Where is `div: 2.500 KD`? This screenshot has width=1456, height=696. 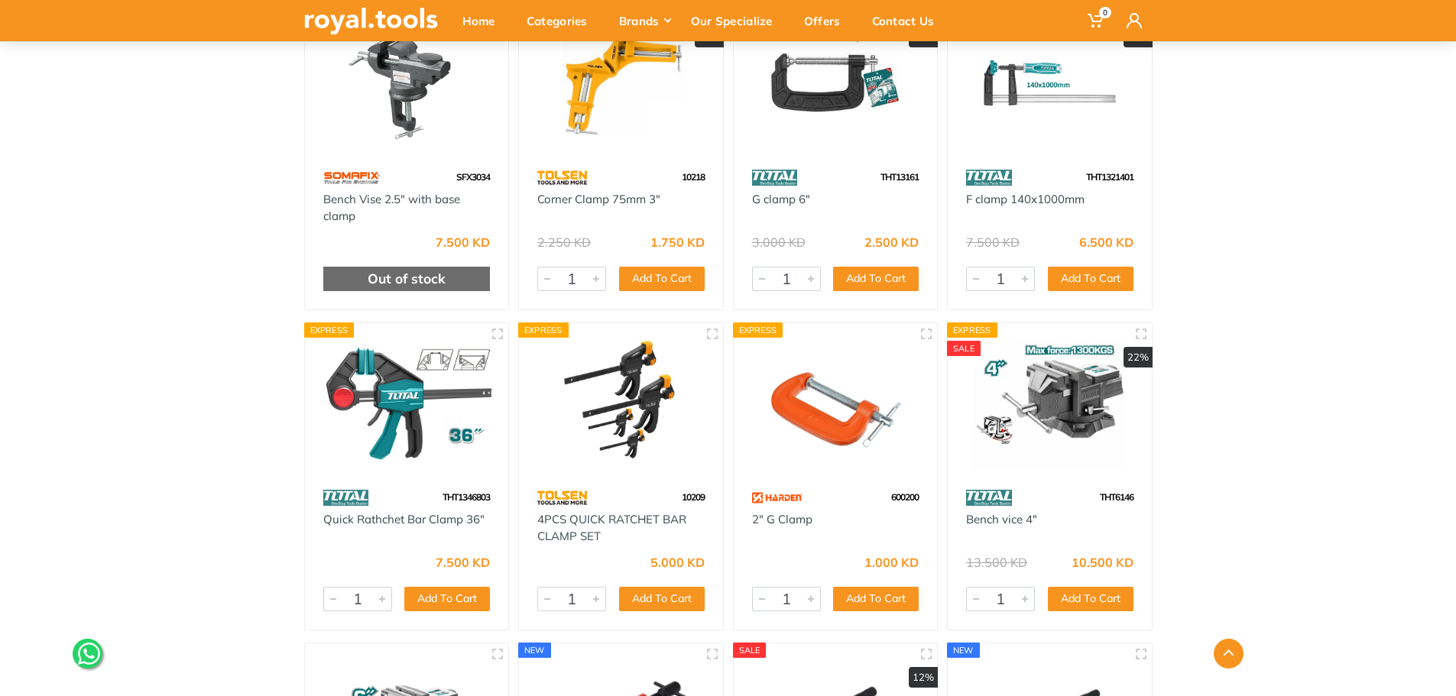
div: 2.500 KD is located at coordinates (891, 242).